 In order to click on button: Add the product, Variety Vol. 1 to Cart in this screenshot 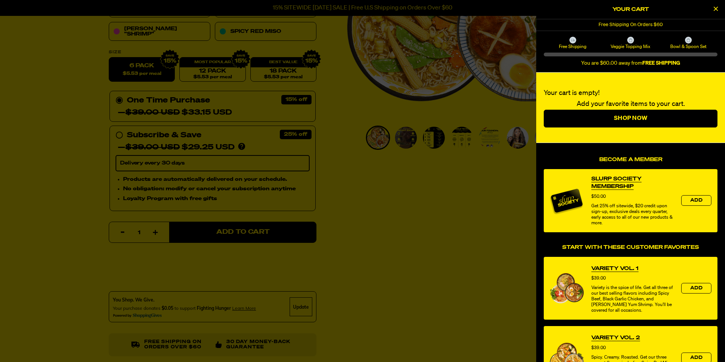, I will do `click(697, 288)`.